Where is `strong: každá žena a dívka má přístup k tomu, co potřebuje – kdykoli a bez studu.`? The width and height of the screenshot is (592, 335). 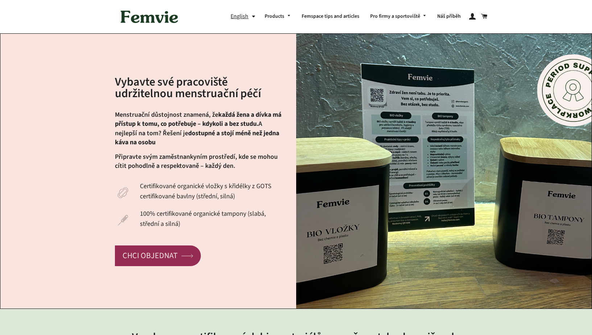
strong: každá žena a dívka má přístup k tomu, co potřebuje – kdykoli a bez studu. is located at coordinates (198, 119).